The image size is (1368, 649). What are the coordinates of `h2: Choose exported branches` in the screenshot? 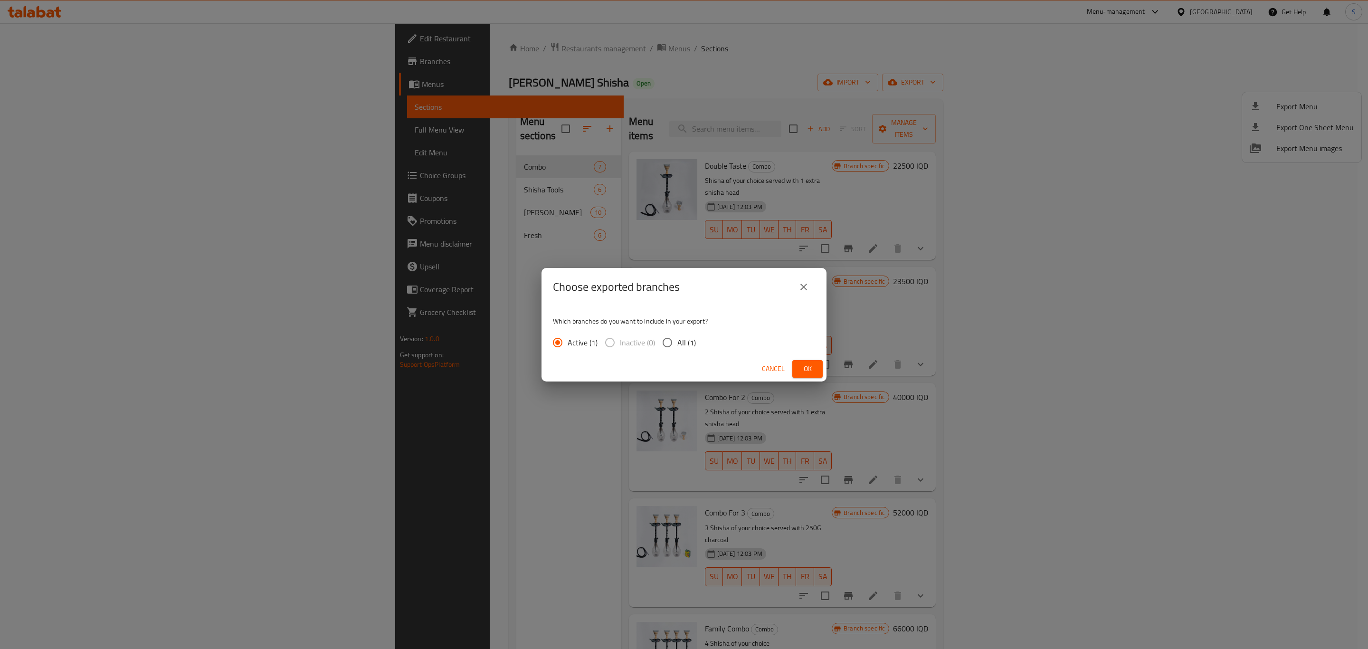 It's located at (616, 287).